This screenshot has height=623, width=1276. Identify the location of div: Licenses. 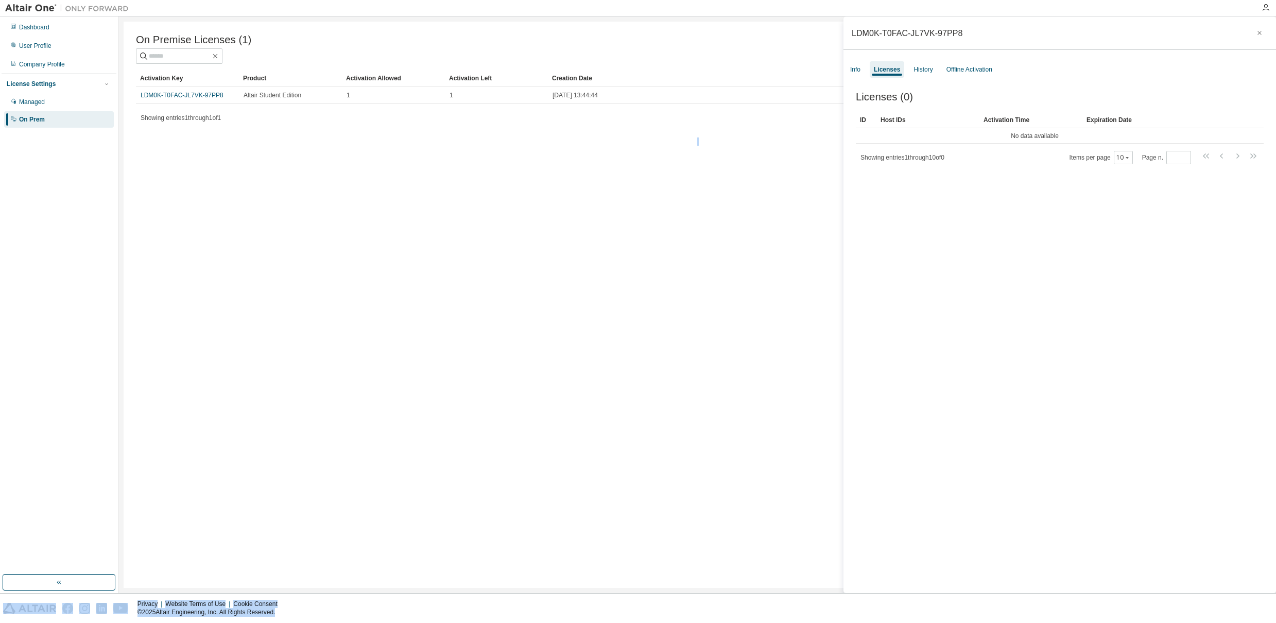
(887, 70).